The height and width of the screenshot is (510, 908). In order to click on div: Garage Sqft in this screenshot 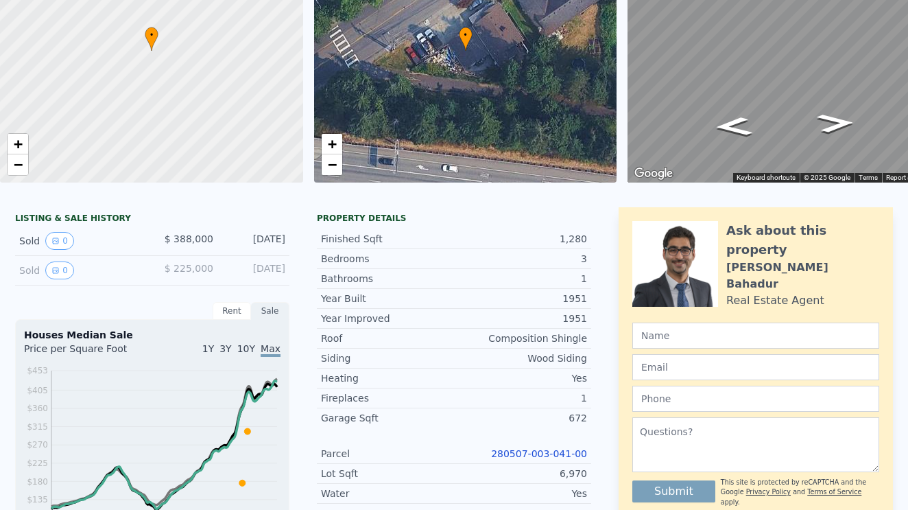, I will do `click(388, 418)`.